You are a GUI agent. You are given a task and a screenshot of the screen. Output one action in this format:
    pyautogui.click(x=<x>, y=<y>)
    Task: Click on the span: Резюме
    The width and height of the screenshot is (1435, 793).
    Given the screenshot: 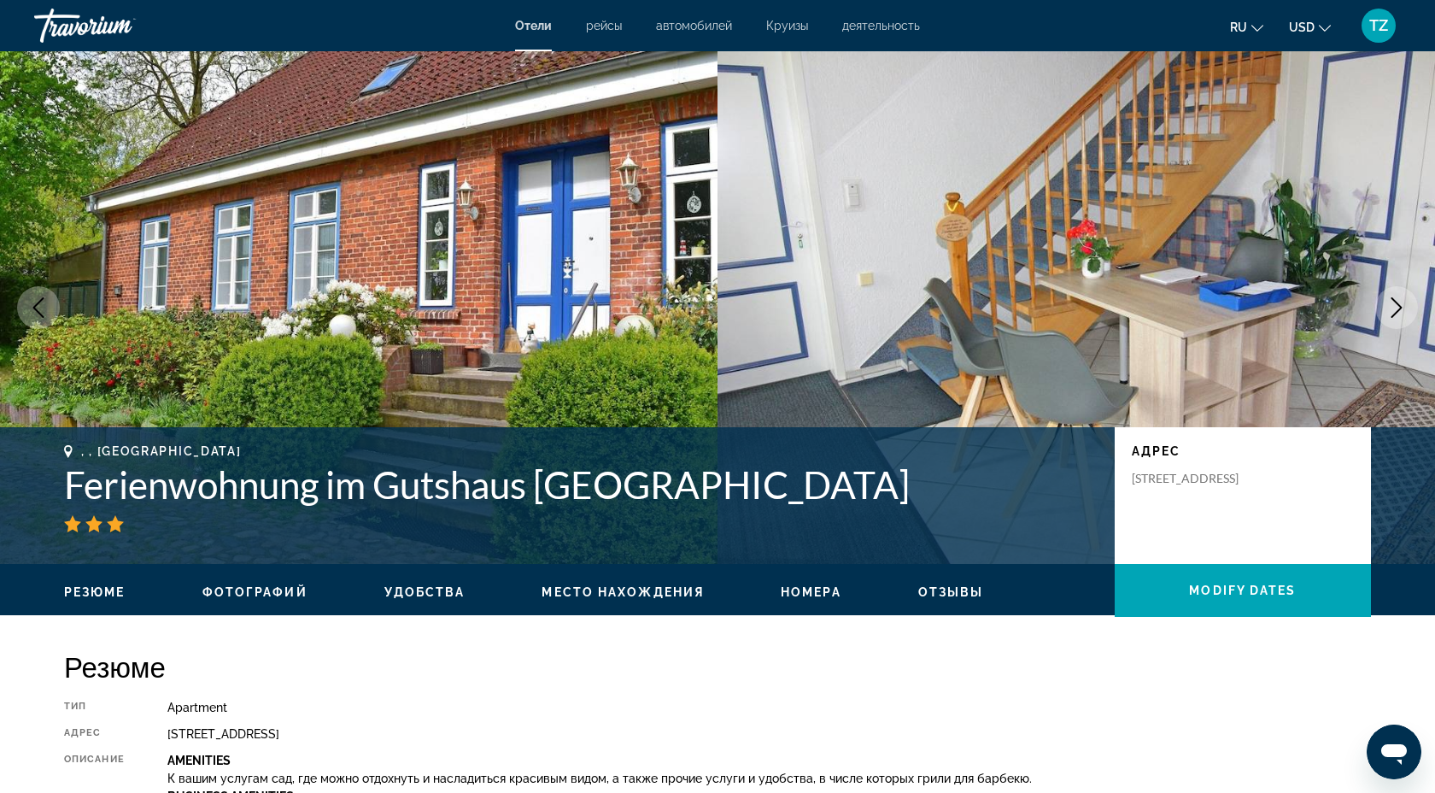 What is the action you would take?
    pyautogui.click(x=95, y=592)
    